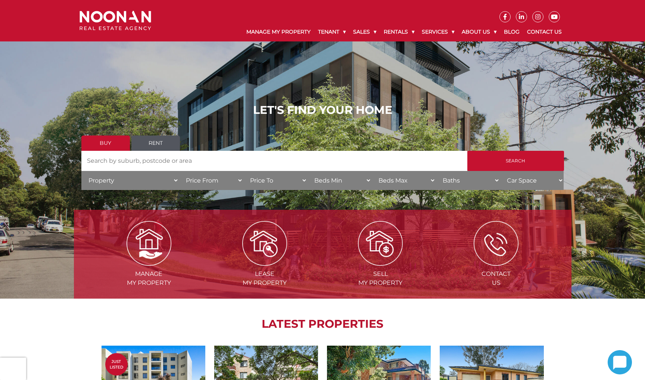 Image resolution: width=645 pixels, height=380 pixels. Describe the element at coordinates (265, 243) in the screenshot. I see `img: Lease my property` at that location.